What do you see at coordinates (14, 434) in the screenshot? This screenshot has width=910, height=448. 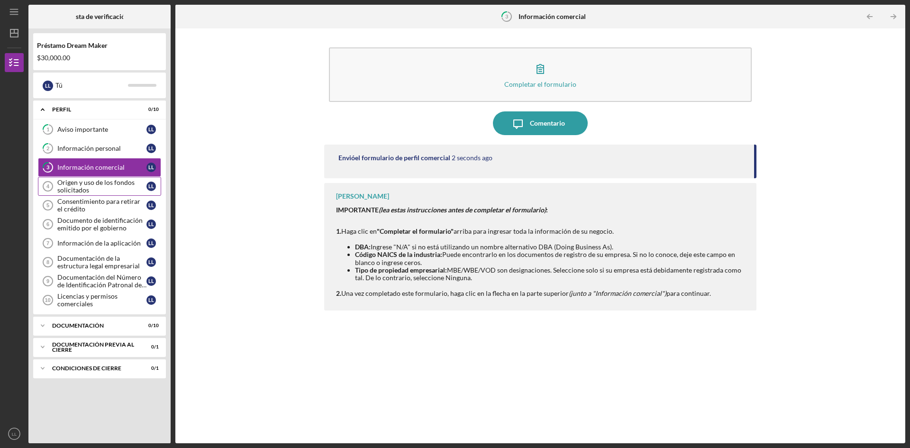 I see `button: LL` at bounding box center [14, 434].